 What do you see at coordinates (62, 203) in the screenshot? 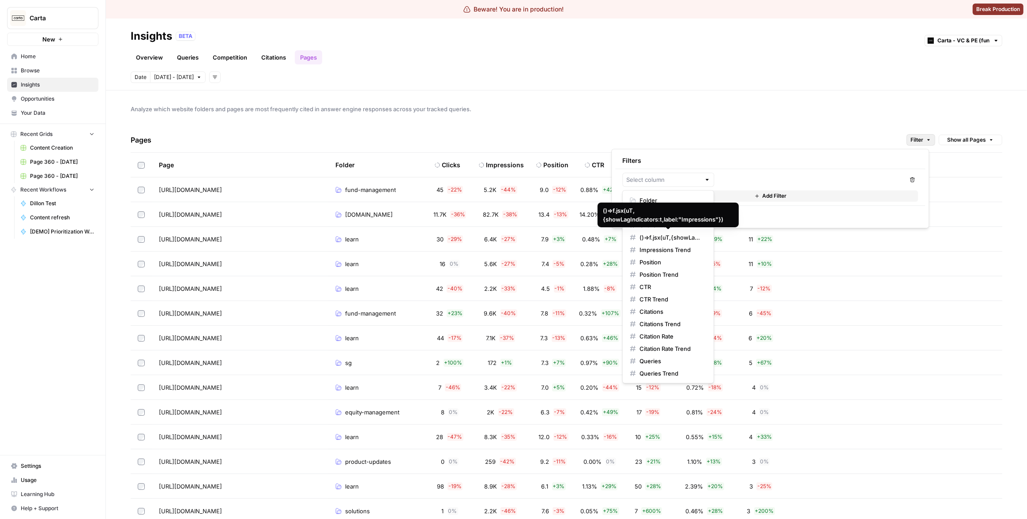
I see `span: Dillon Test` at bounding box center [62, 203].